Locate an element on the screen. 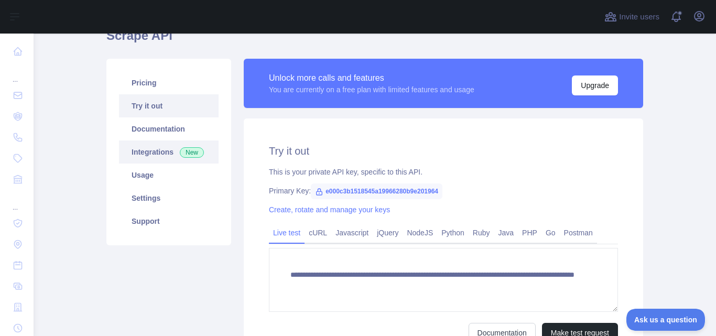 The image size is (716, 336). a: Try it out is located at coordinates (169, 106).